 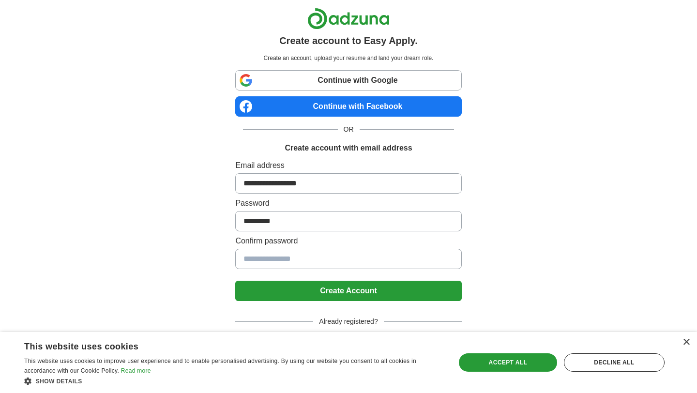 What do you see at coordinates (614, 362) in the screenshot?
I see `div: Decline all` at bounding box center [614, 362].